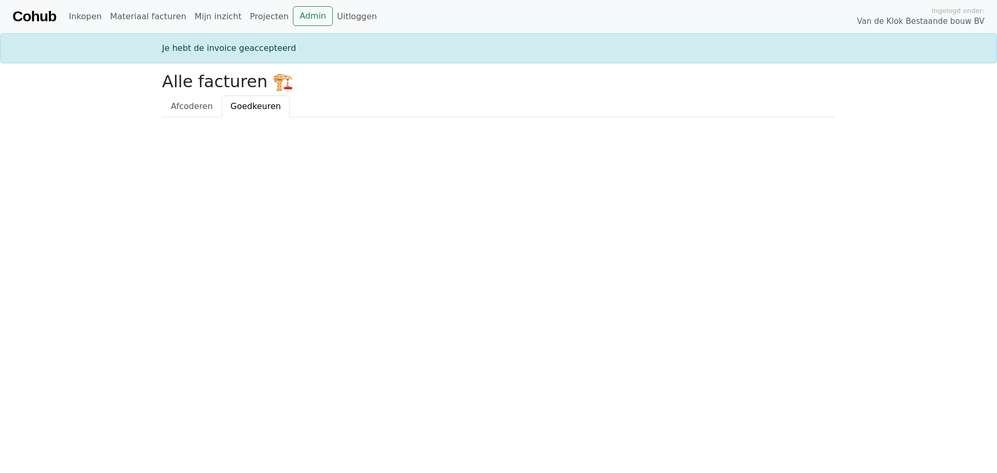  I want to click on div: Je hebt de invoice geaccepteerd, so click(499, 48).